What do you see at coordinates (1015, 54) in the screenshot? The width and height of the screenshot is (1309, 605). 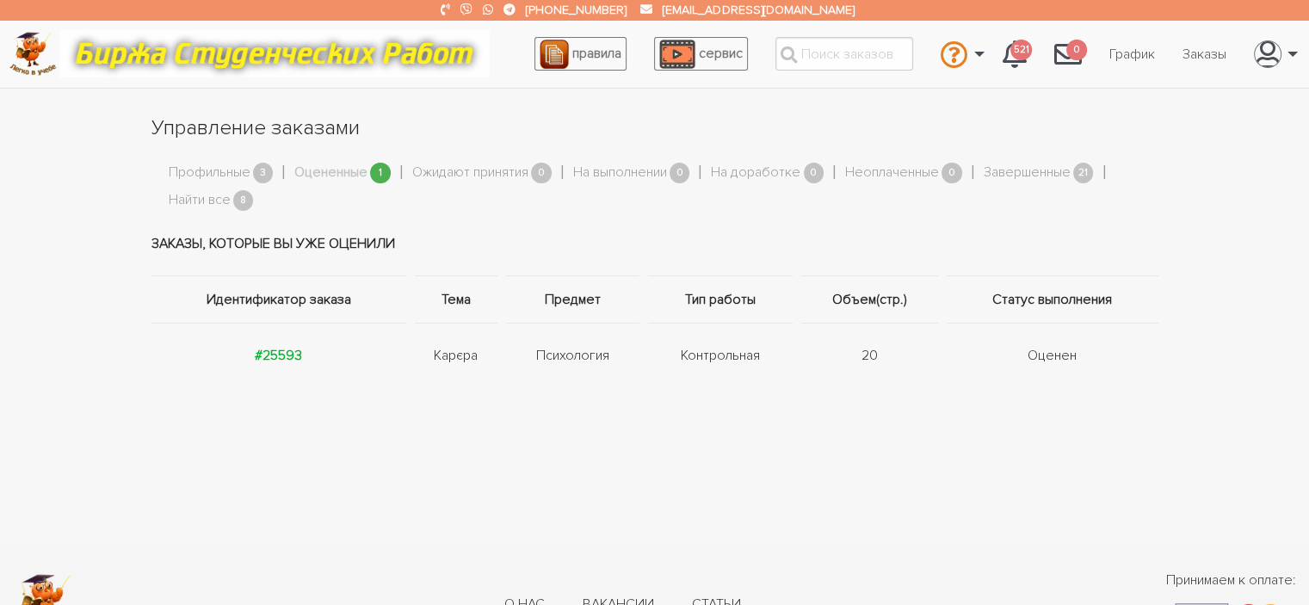 I see `li: 521` at bounding box center [1015, 54].